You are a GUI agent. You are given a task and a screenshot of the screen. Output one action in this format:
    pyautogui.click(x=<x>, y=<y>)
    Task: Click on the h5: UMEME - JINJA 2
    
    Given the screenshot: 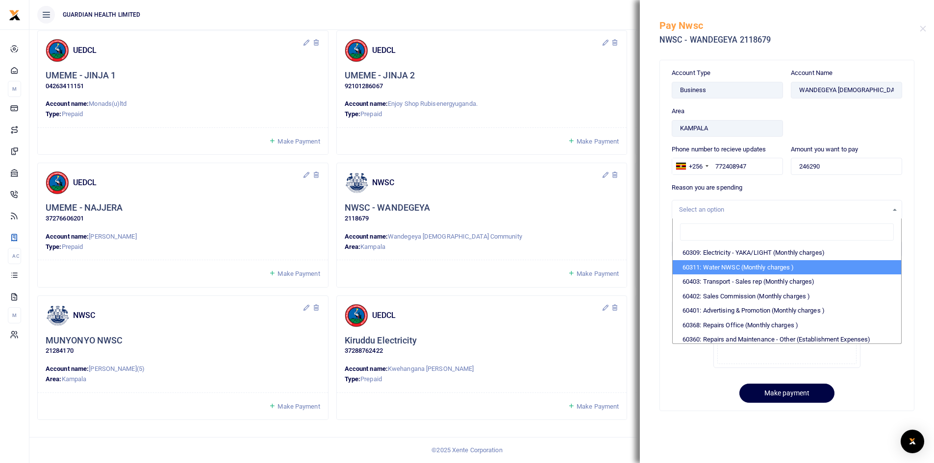 What is the action you would take?
    pyautogui.click(x=380, y=75)
    